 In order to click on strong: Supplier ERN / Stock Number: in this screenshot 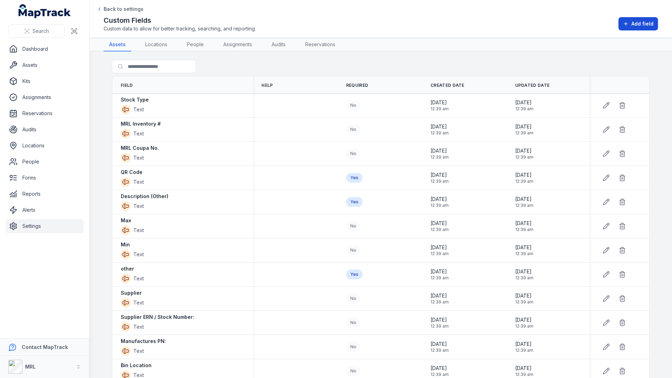, I will do `click(157, 317)`.